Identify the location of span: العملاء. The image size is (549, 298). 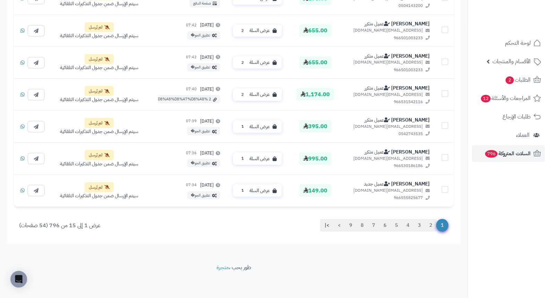
(523, 135).